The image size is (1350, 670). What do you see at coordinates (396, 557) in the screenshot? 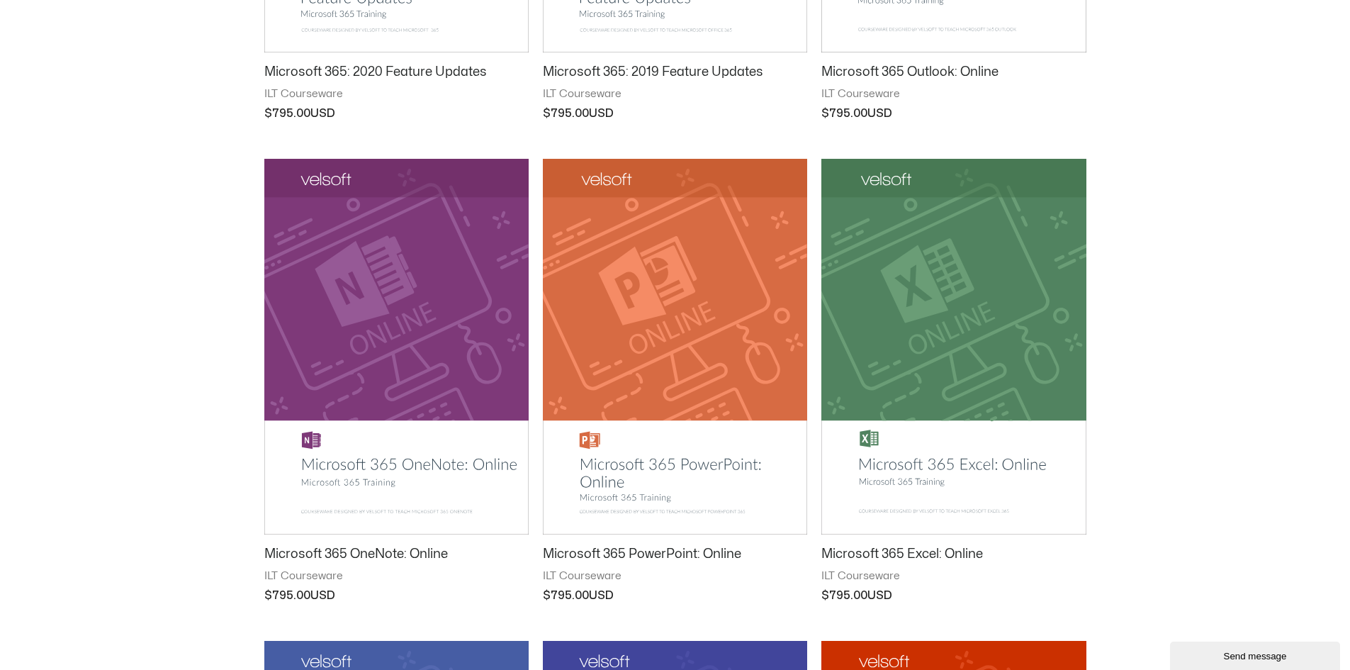
I see `a: Microsoft 365 OneNote: Online` at bounding box center [396, 557].